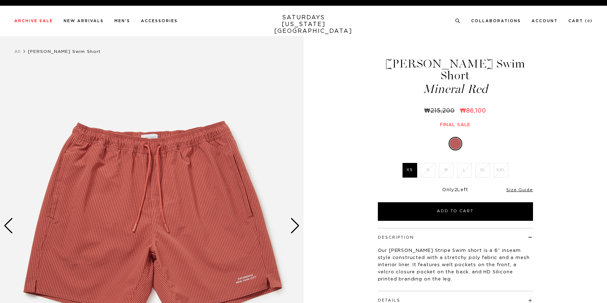 This screenshot has height=303, width=607. What do you see at coordinates (8, 226) in the screenshot?
I see `div: Previous slide` at bounding box center [8, 226].